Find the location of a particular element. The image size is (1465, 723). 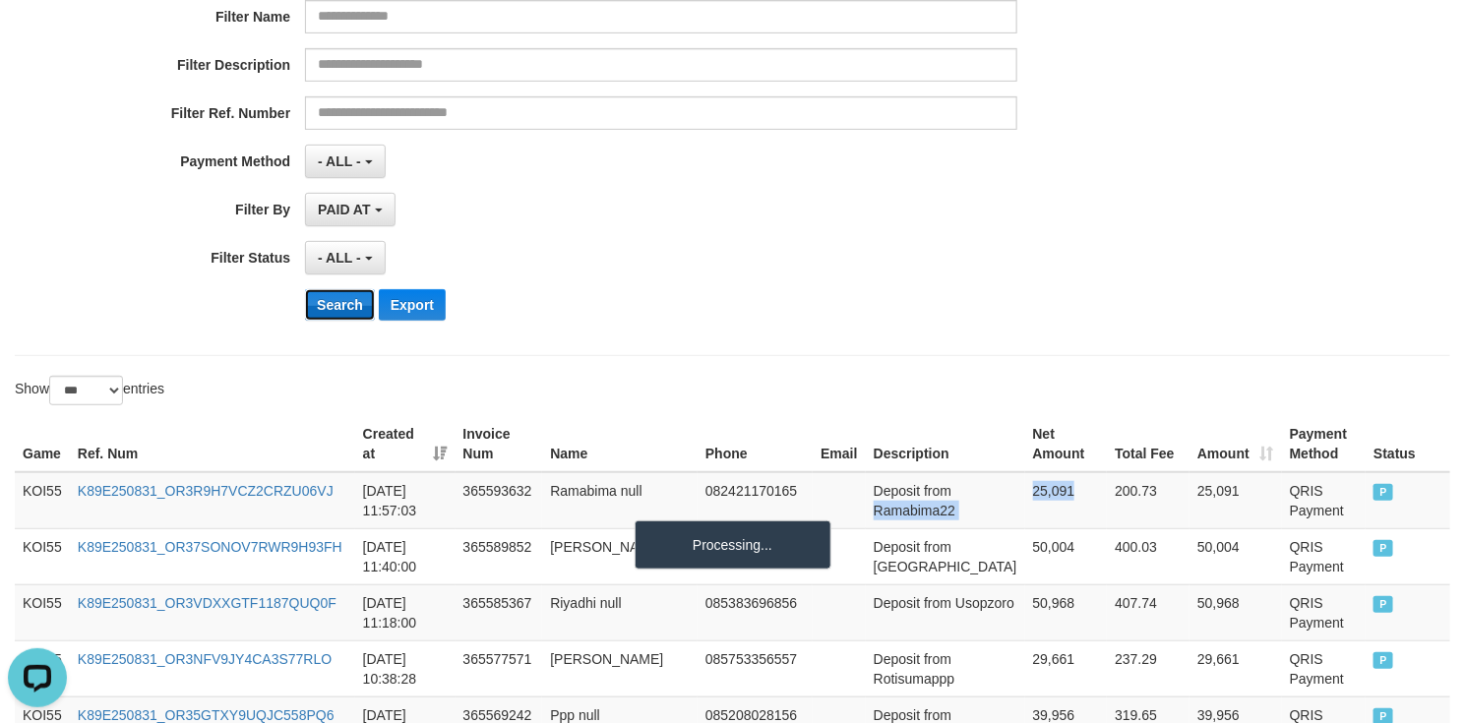

th: Game is located at coordinates (42, 444).